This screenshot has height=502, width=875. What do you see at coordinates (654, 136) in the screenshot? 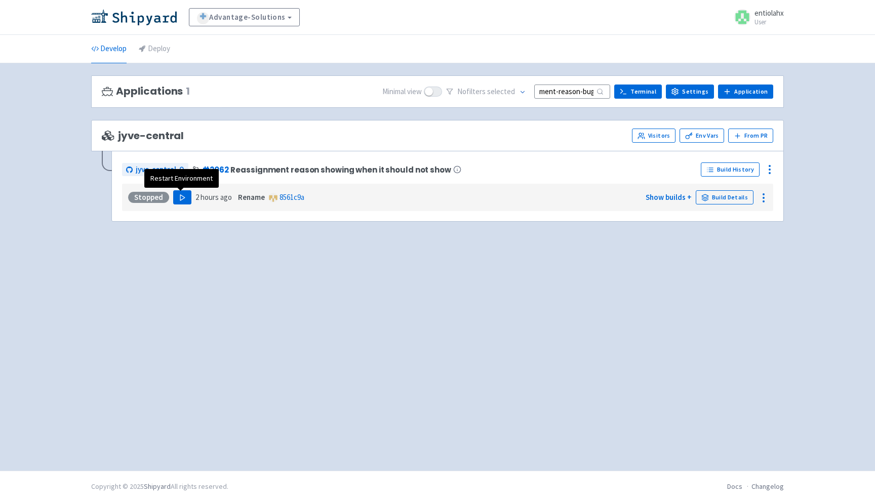
I see `a: Visitors` at bounding box center [654, 136].